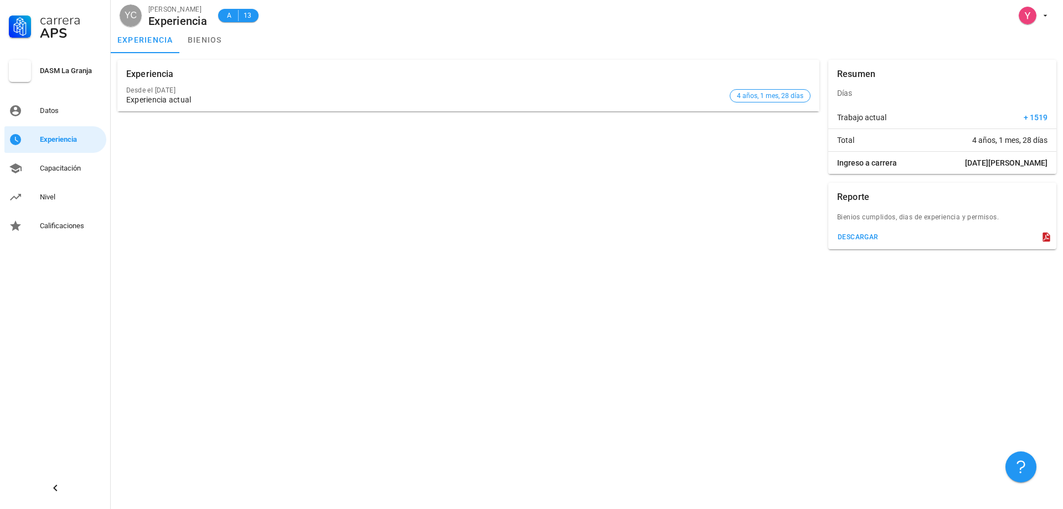 The height and width of the screenshot is (509, 1063). What do you see at coordinates (205, 40) in the screenshot?
I see `a: bienios` at bounding box center [205, 40].